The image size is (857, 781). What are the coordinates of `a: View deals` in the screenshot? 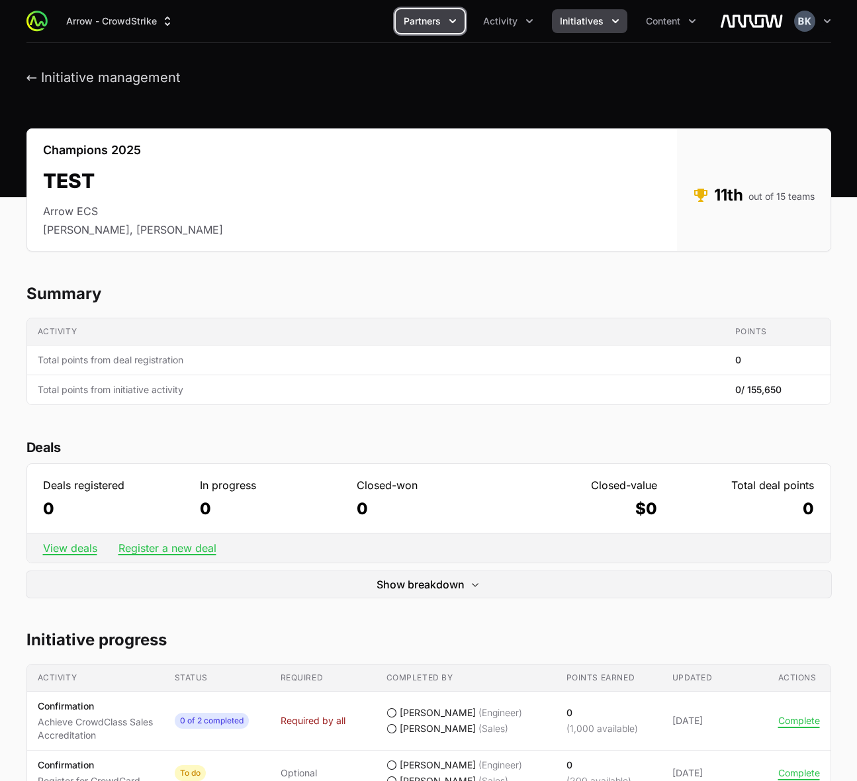 It's located at (70, 548).